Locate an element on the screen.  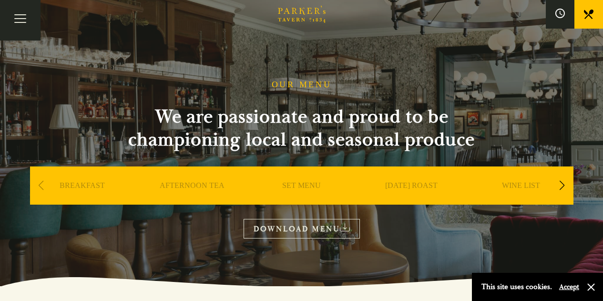
div: 5 / 9 is located at coordinates (521, 200).